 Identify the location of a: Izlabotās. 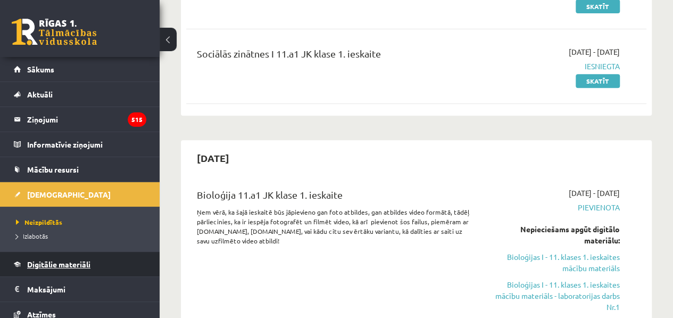
(82, 236).